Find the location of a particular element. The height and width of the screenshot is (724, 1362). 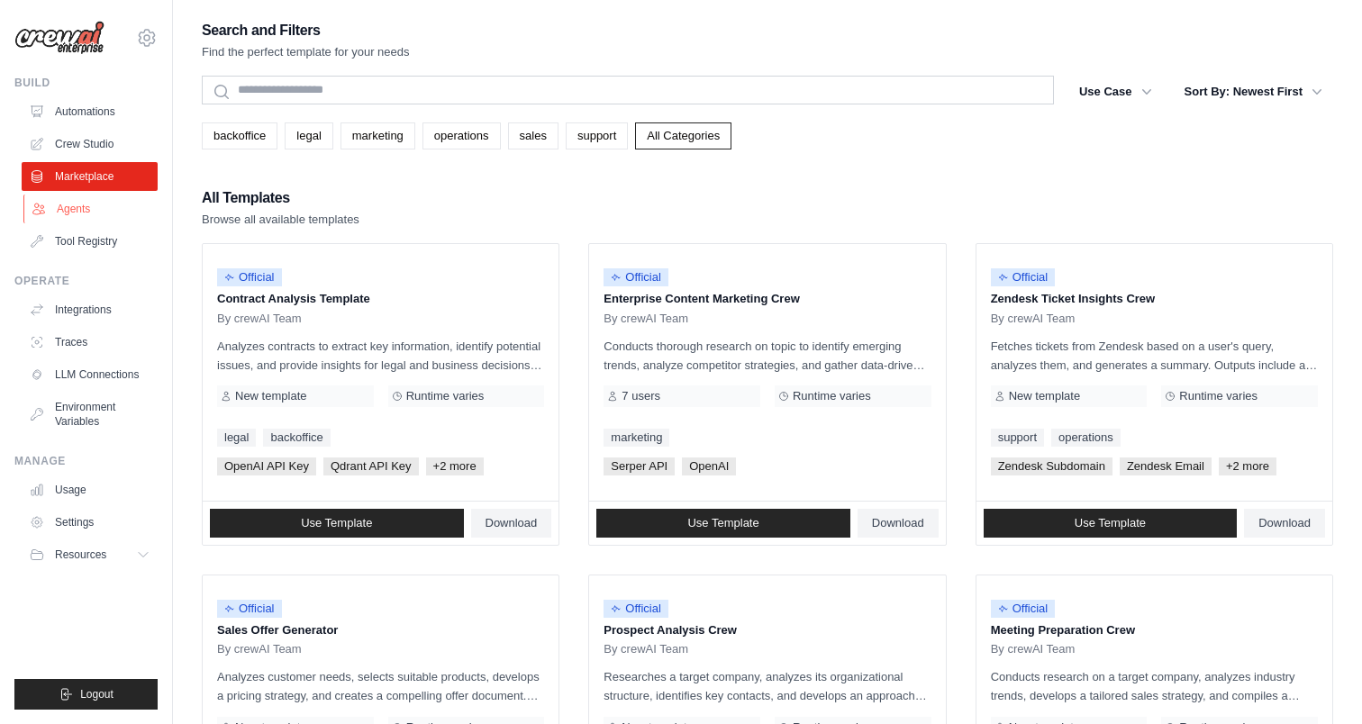

a: Usage is located at coordinates (89, 490).